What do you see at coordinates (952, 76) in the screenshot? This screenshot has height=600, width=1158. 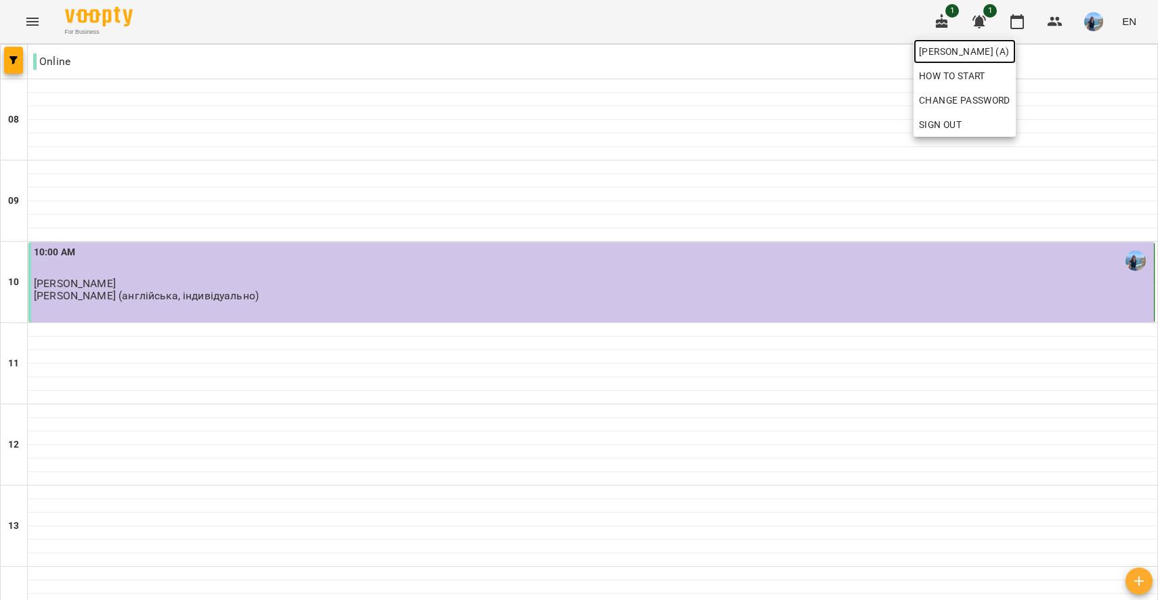 I see `span: How to start` at bounding box center [952, 76].